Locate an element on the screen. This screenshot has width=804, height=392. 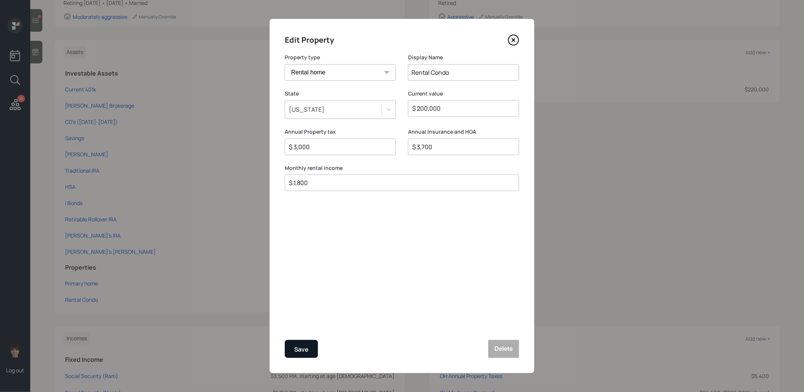
label: Current value is located at coordinates (464, 94).